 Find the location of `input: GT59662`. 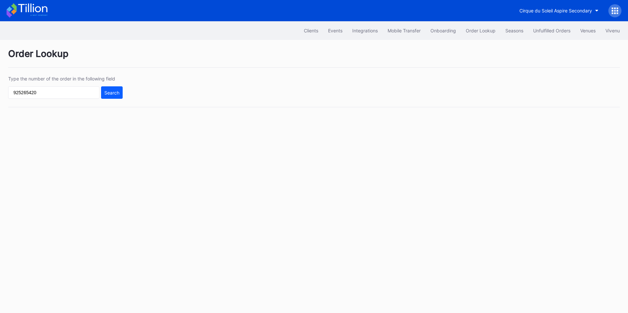

input: GT59662 is located at coordinates (54, 93).